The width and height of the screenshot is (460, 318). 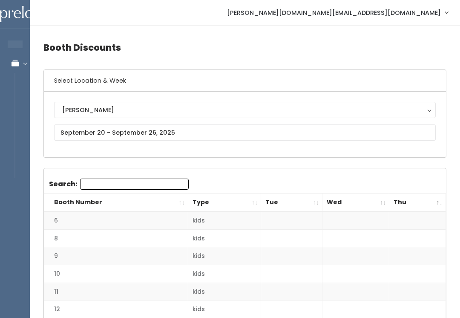 What do you see at coordinates (116, 274) in the screenshot?
I see `td: 10` at bounding box center [116, 274].